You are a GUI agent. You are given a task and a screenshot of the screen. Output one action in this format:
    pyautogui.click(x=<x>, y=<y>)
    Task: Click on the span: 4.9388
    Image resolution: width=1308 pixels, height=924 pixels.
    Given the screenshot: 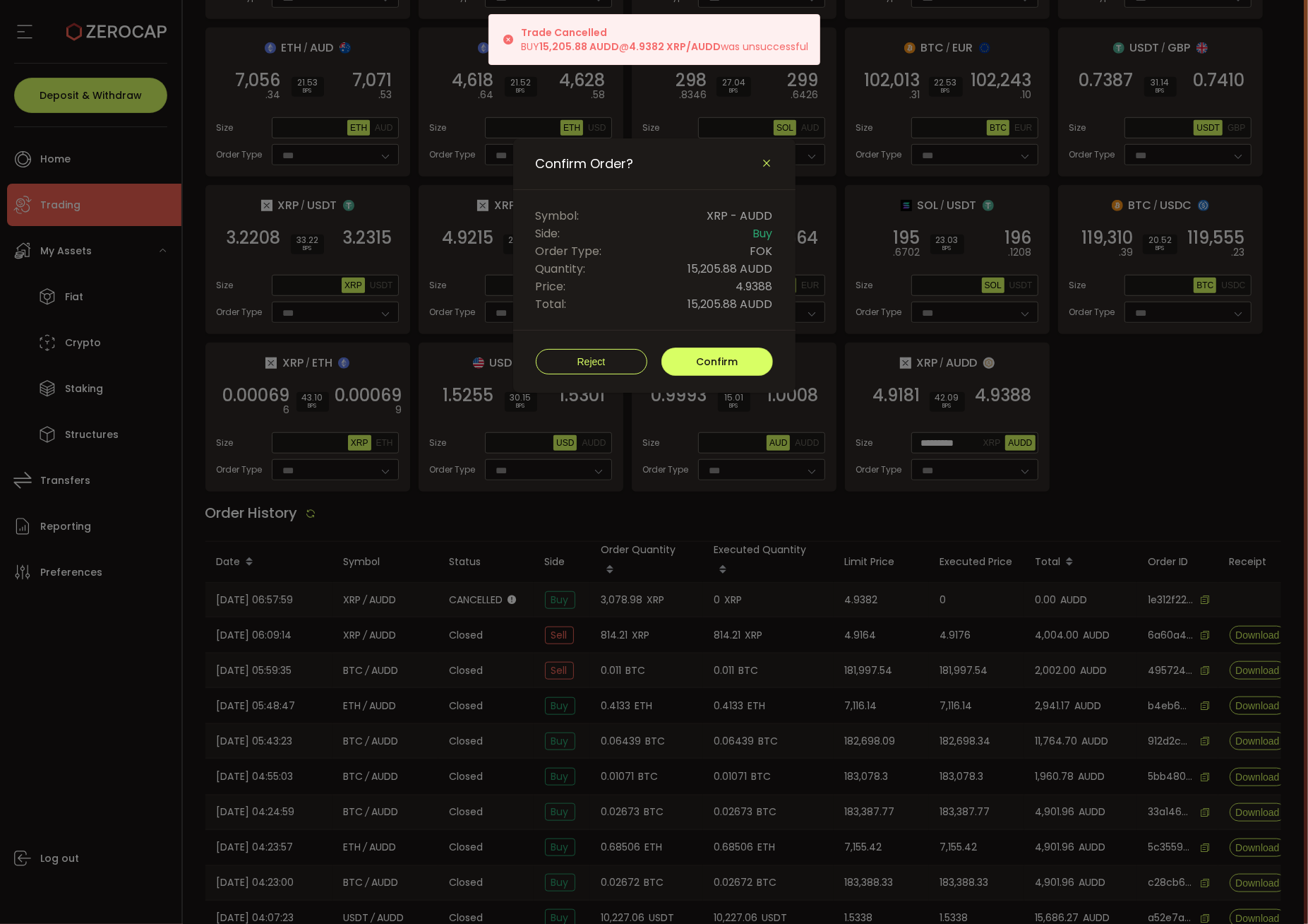 What is the action you would take?
    pyautogui.click(x=754, y=286)
    